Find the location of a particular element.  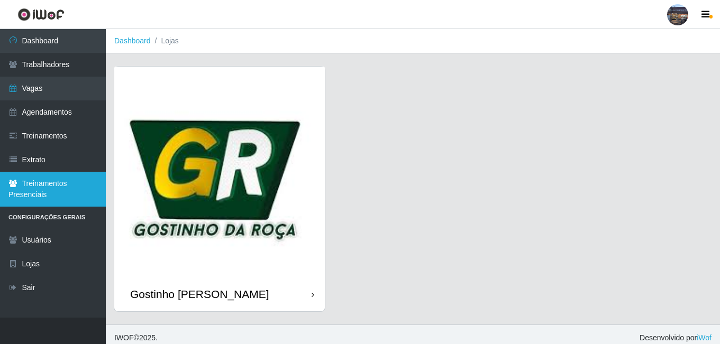

nav: breadcrumb is located at coordinates (412, 41).